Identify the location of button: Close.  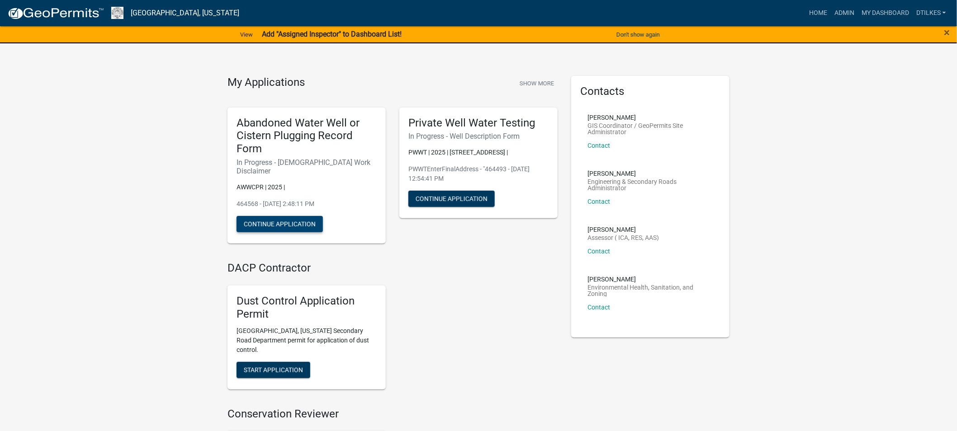
(947, 33).